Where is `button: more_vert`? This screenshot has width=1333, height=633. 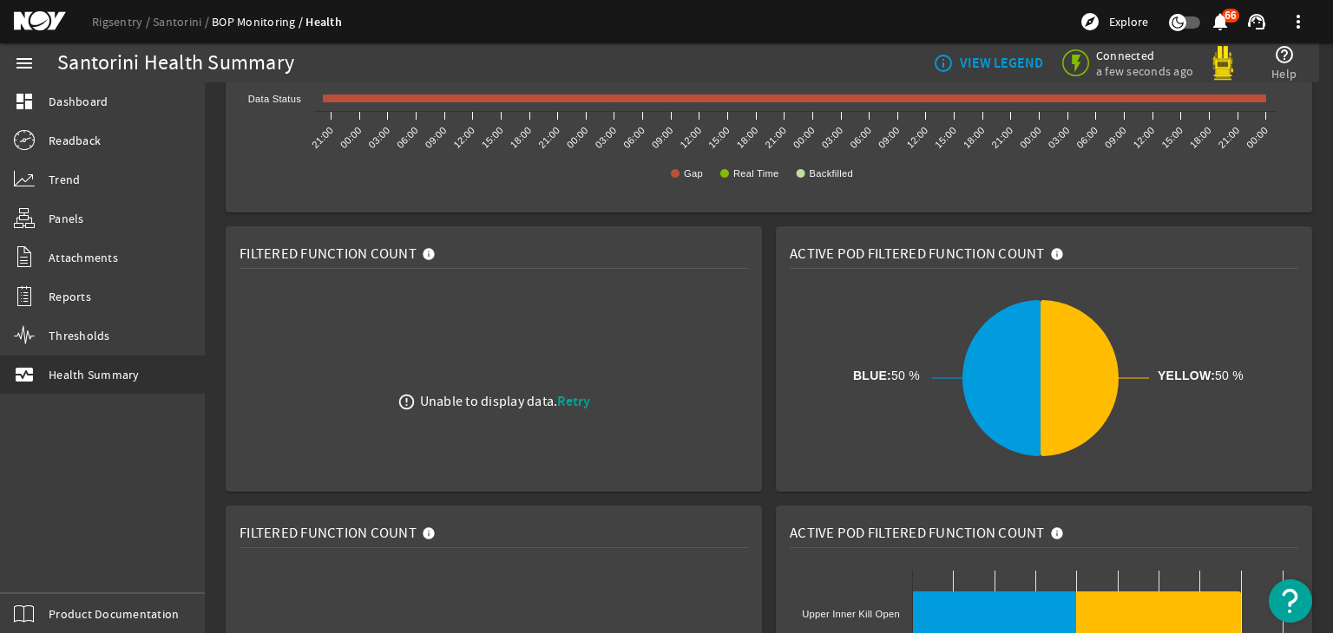
button: more_vert is located at coordinates (1298, 22).